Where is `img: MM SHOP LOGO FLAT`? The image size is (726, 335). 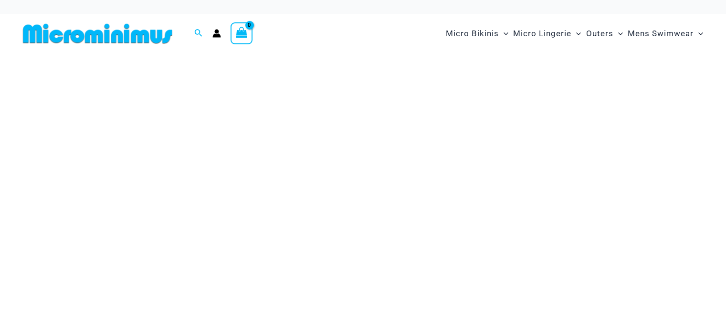 img: MM SHOP LOGO FLAT is located at coordinates (97, 33).